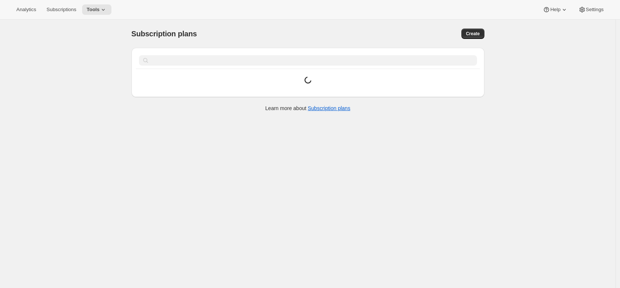  Describe the element at coordinates (472, 34) in the screenshot. I see `span: Create` at that location.